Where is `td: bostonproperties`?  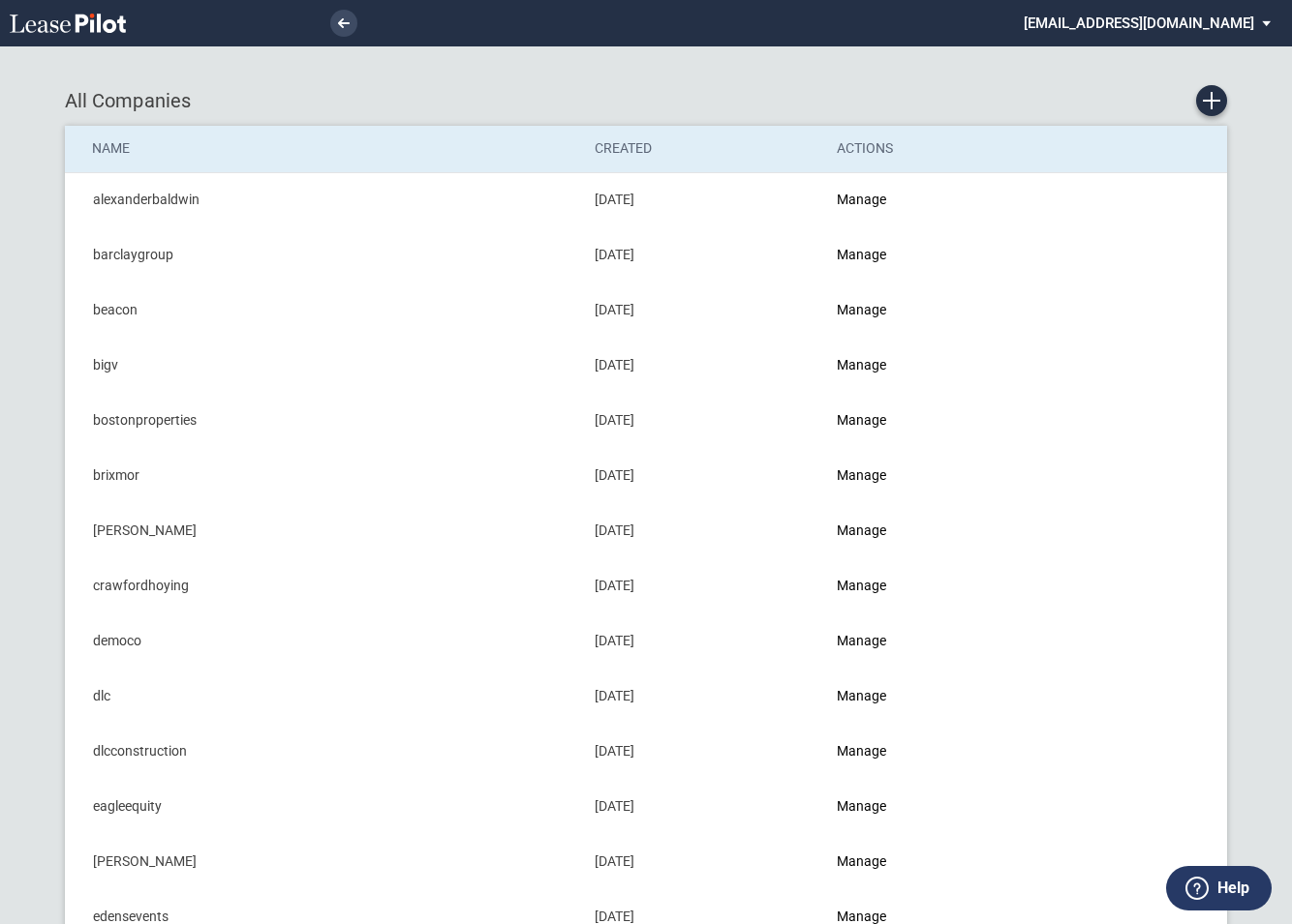 td: bostonproperties is located at coordinates (323, 420).